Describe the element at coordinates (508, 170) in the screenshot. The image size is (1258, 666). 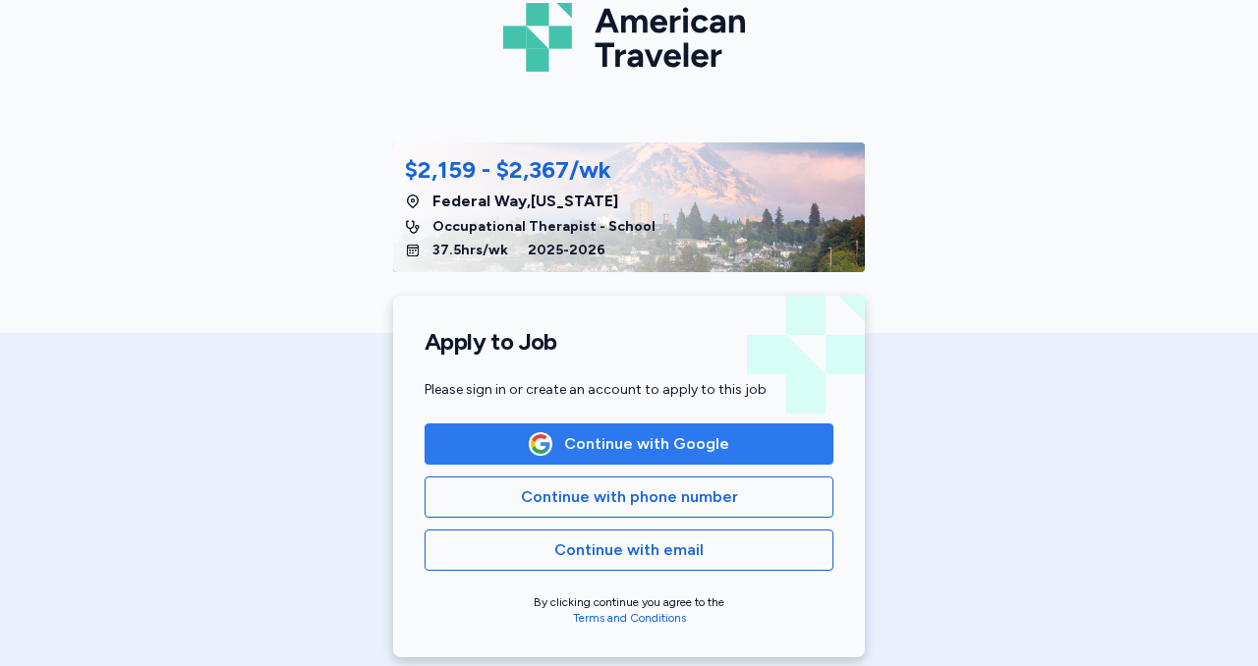
I see `div: $2,159 - $2,367/wk` at that location.